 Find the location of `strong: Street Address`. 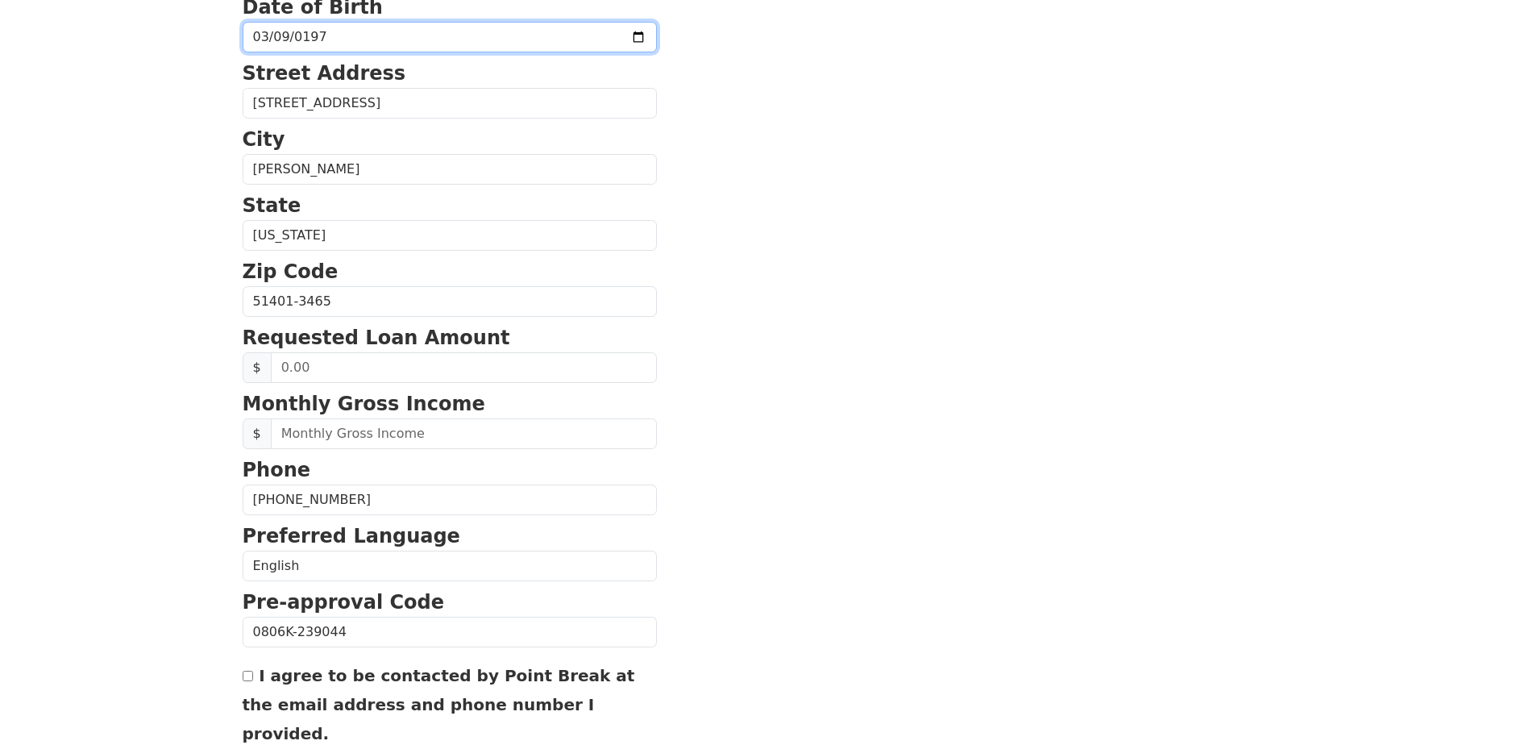

strong: Street Address is located at coordinates (324, 73).